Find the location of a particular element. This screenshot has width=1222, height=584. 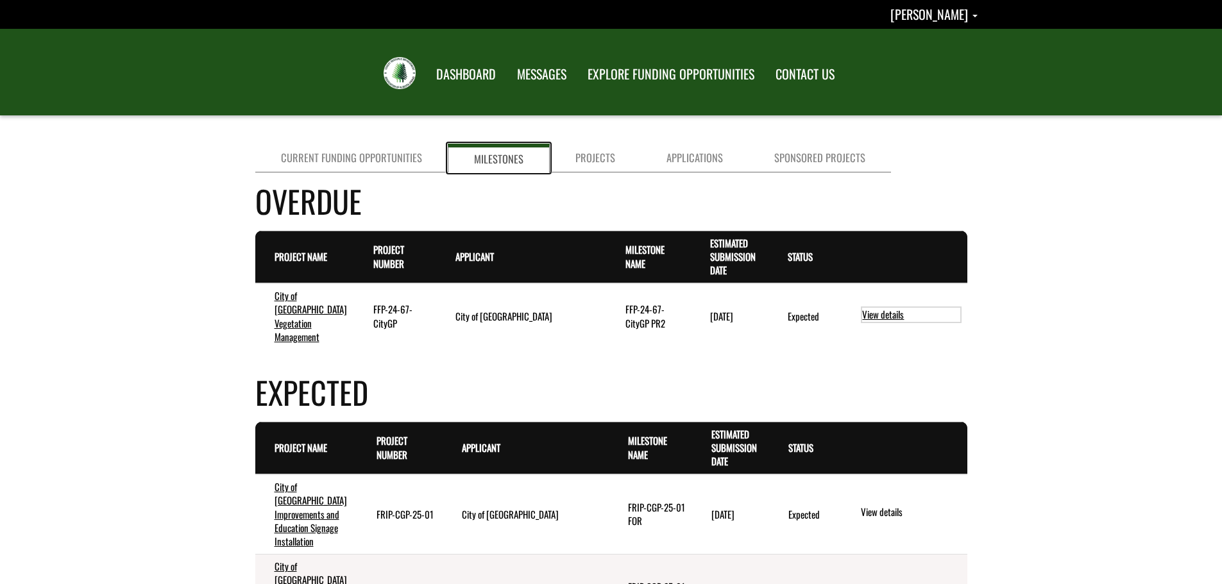

td: FRIP-CGP-25-01 FOR is located at coordinates (650, 514).